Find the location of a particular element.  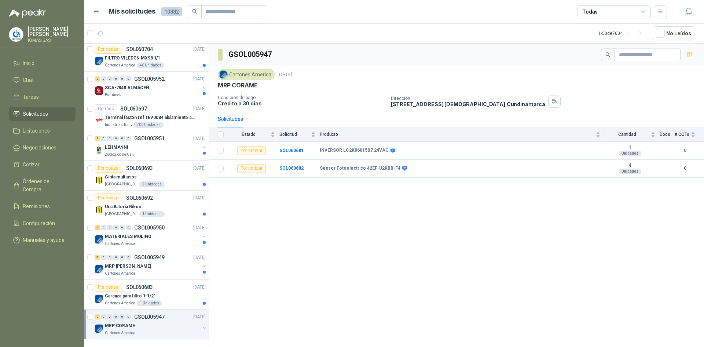

p: SOL060693 is located at coordinates (139, 168).